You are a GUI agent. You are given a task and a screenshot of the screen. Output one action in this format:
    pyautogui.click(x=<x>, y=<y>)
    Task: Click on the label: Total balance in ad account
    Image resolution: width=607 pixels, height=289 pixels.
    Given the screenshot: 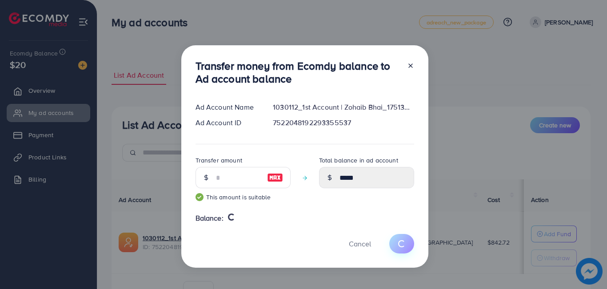 What is the action you would take?
    pyautogui.click(x=358, y=160)
    